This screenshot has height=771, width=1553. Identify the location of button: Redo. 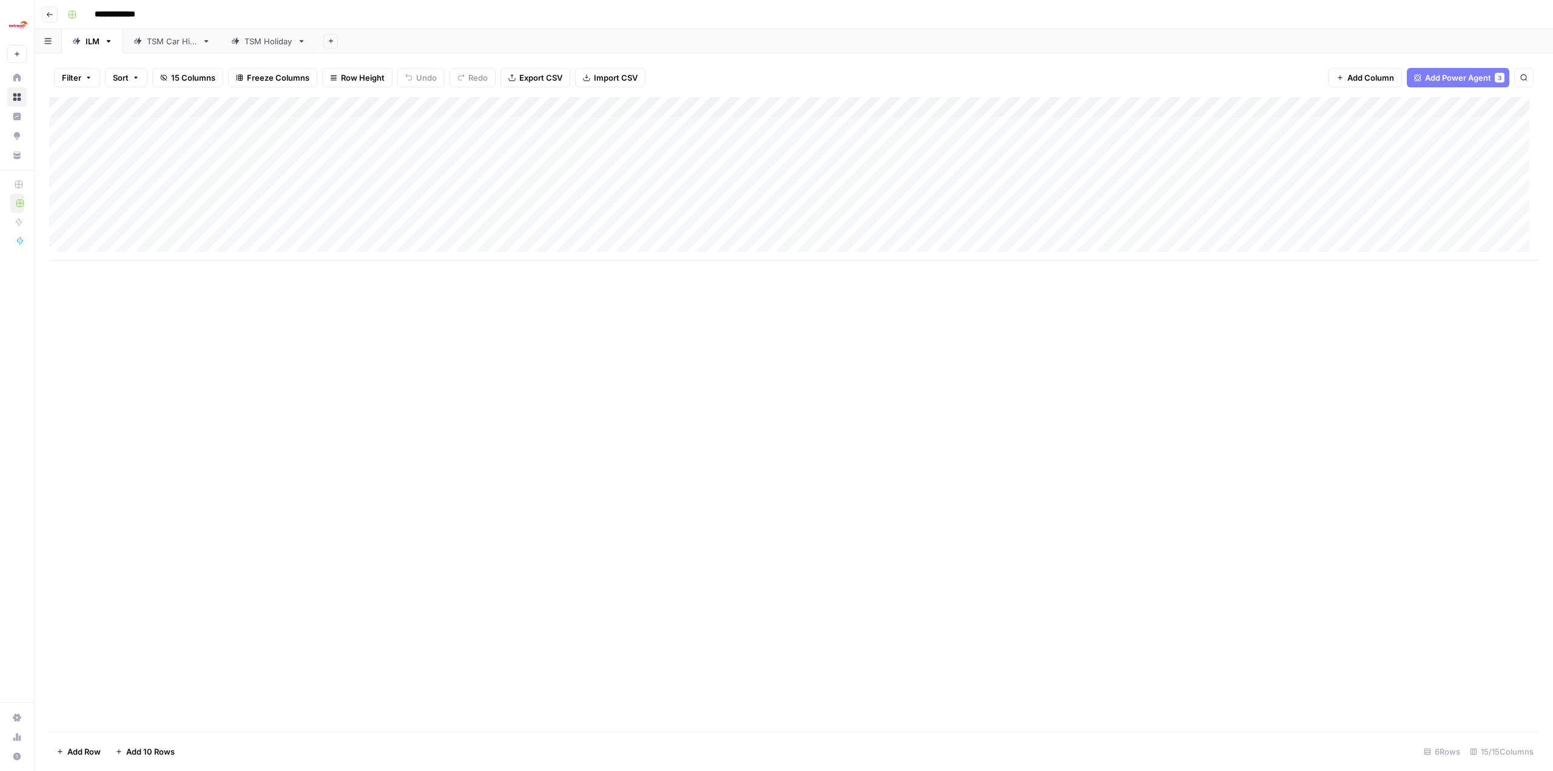
(472, 78).